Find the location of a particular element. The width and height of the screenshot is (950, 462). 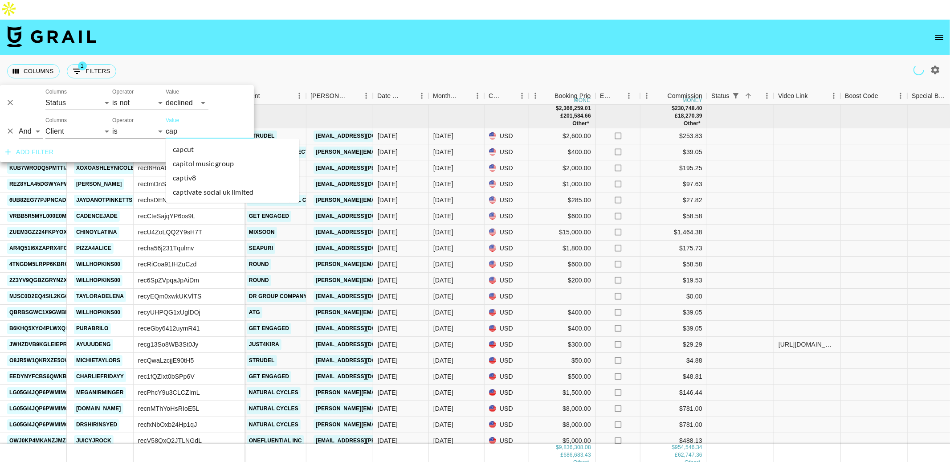

span: 1 is located at coordinates (82, 66).